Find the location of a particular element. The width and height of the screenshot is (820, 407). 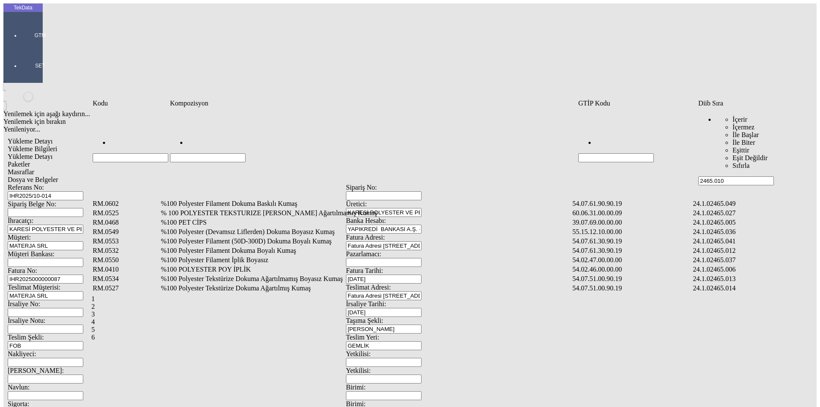

td: 55.15.12.10.00.00 is located at coordinates (632, 232).